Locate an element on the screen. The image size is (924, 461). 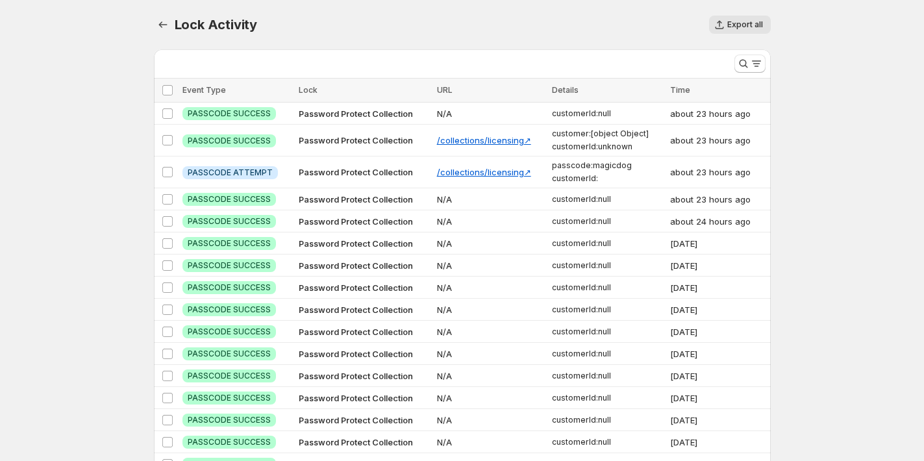
span: PASSCODE ATTEMPT is located at coordinates (230, 173).